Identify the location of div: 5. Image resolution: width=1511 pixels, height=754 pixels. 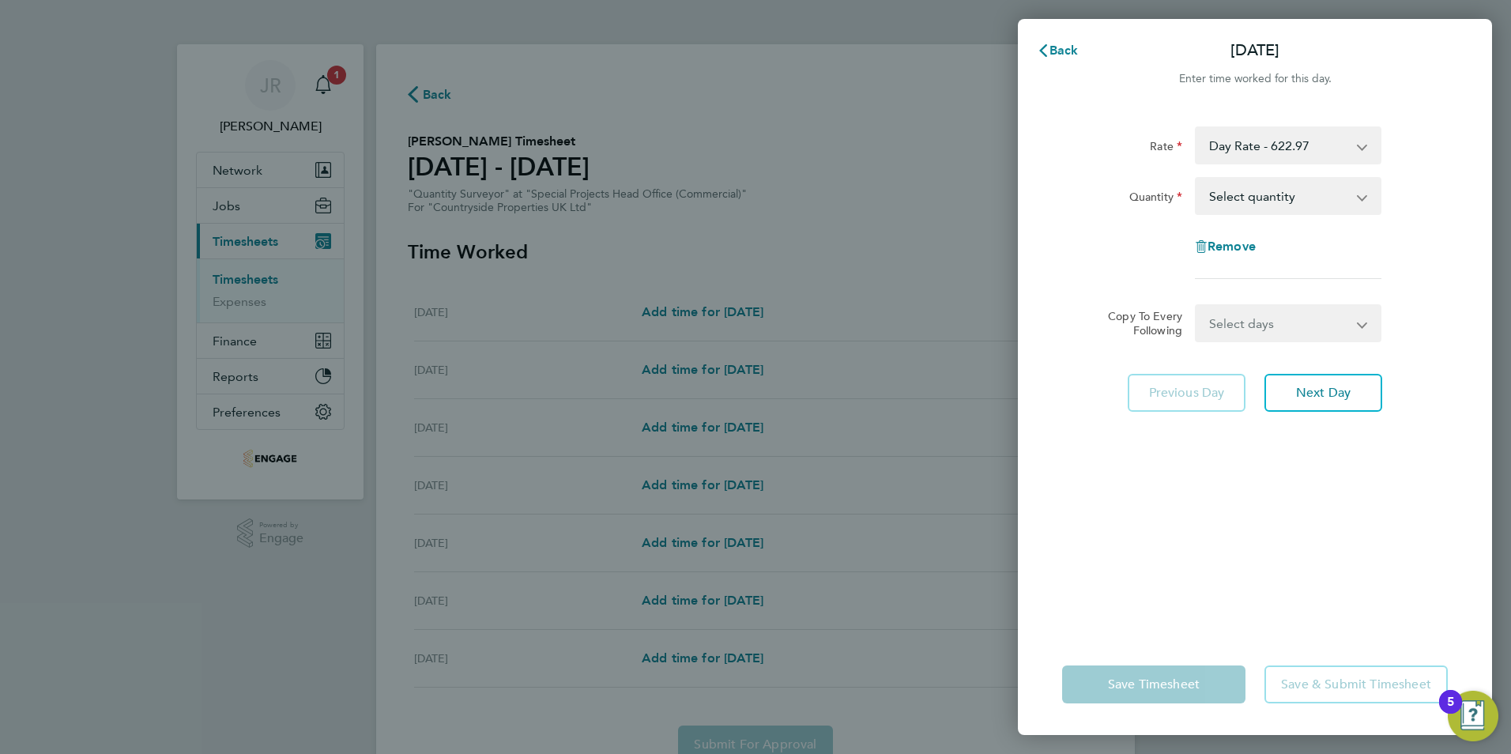
(1450, 712).